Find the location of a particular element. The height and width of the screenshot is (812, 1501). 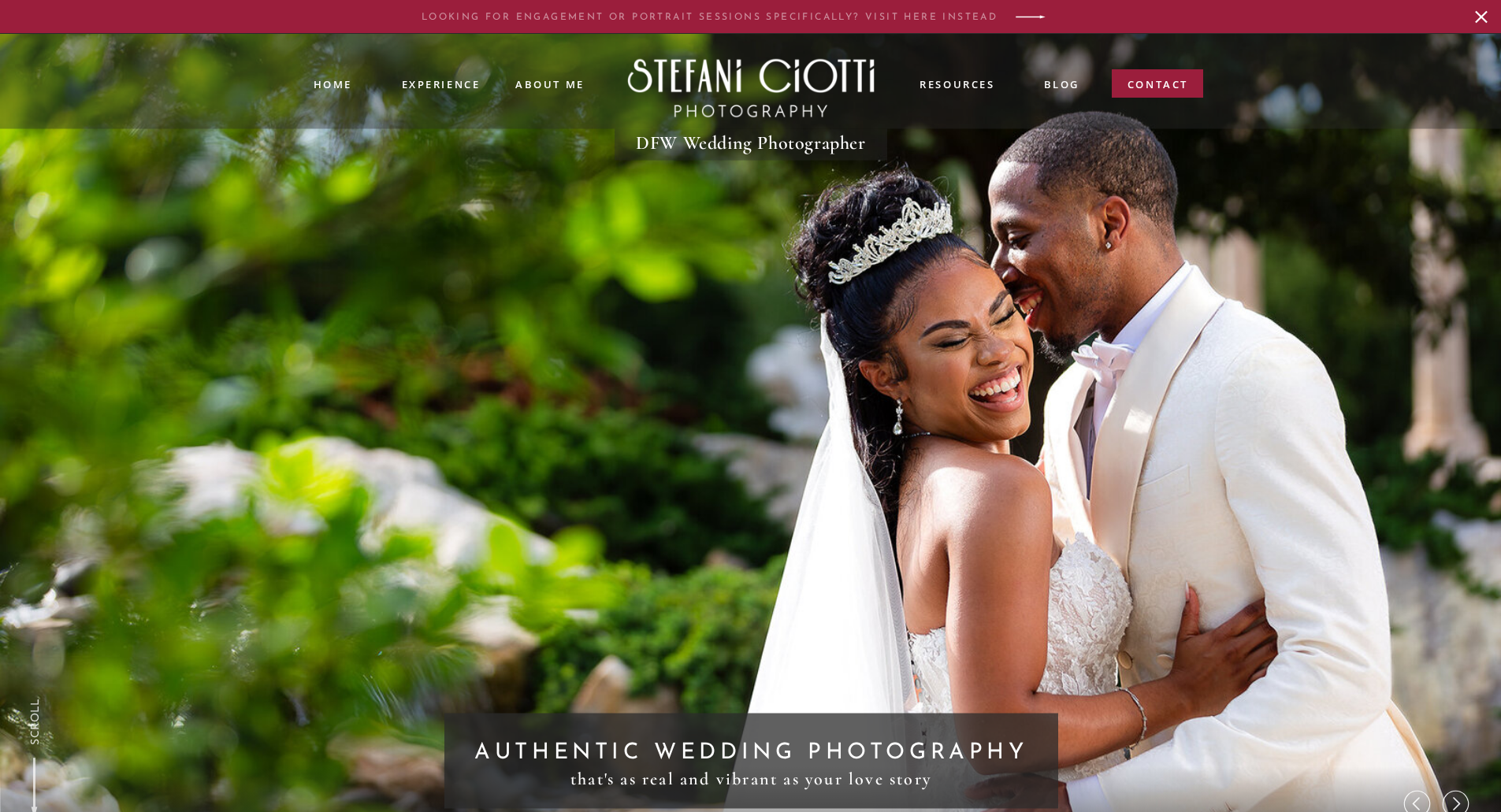

a: SCROLL is located at coordinates (34, 721).